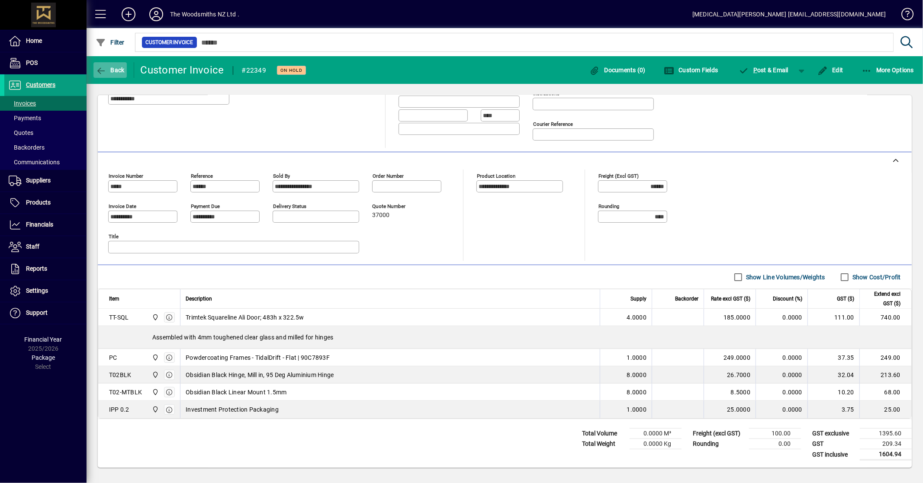 This screenshot has width=923, height=483. What do you see at coordinates (885, 410) in the screenshot?
I see `td: 25.00` at bounding box center [885, 410].